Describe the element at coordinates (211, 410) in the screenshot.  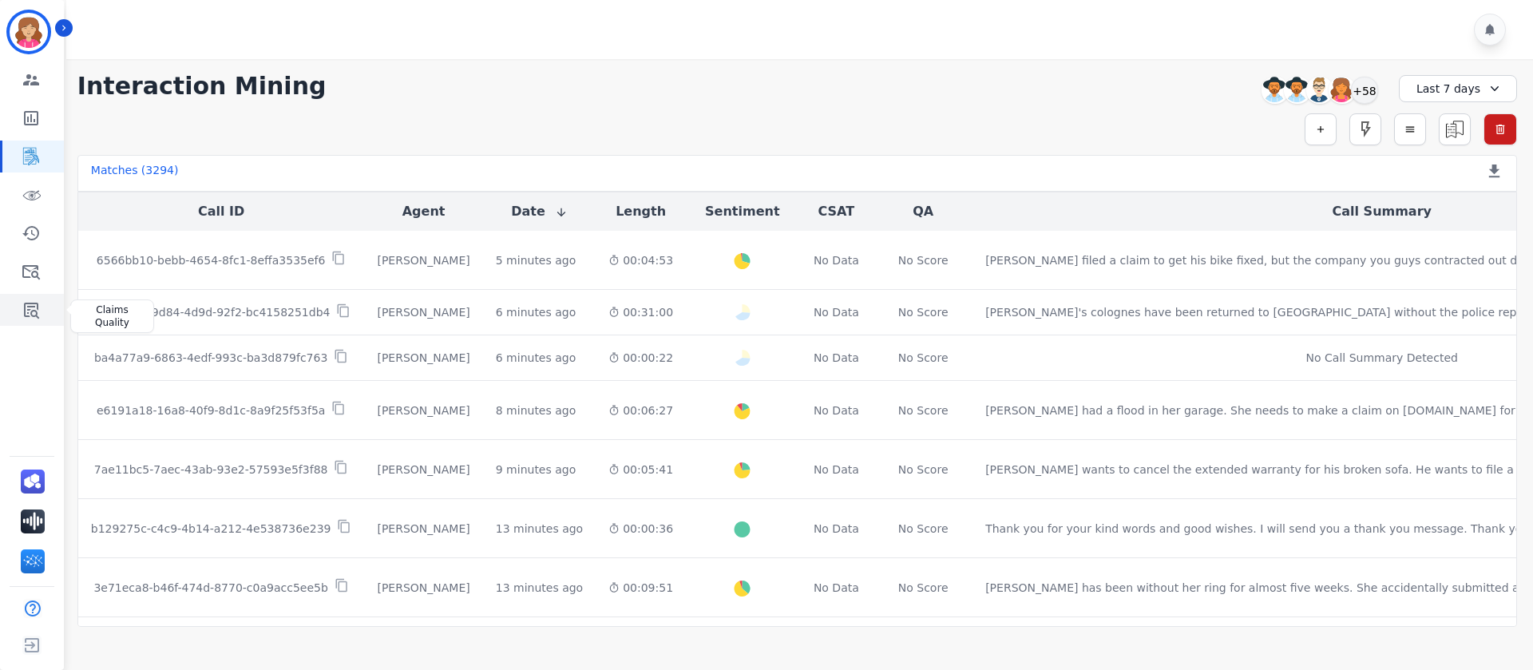
I see `p: e6191a18-16a8-40f9-8d1c-8a9f25f53f5a` at that location.